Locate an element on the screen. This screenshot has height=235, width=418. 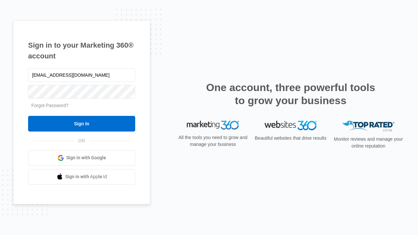
img: Top Rated Local is located at coordinates (368, 126).